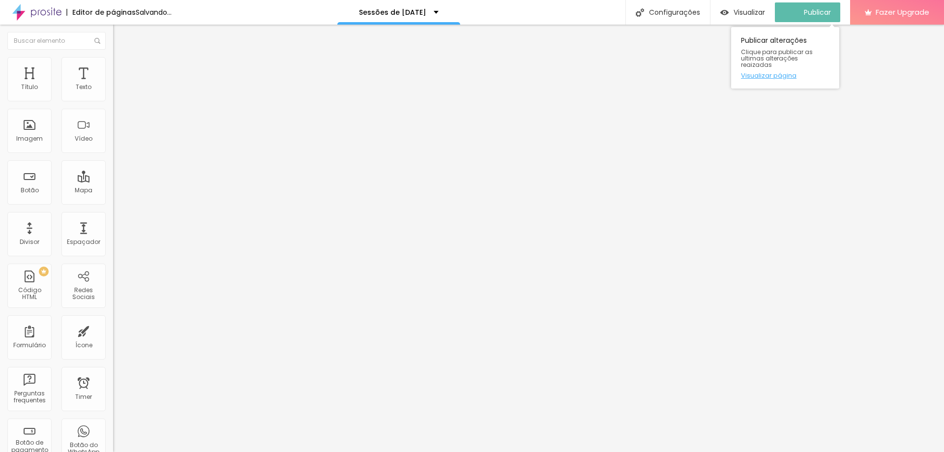 The image size is (944, 452). I want to click on div: Texto, so click(84, 87).